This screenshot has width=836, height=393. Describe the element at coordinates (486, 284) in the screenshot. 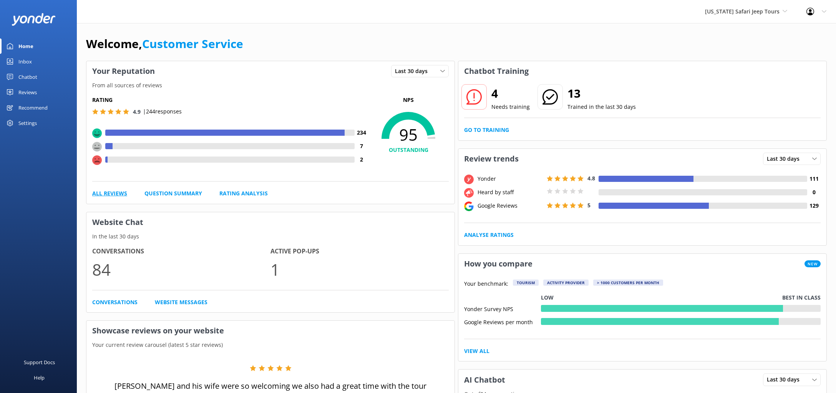

I see `p: Your benchmark:` at that location.